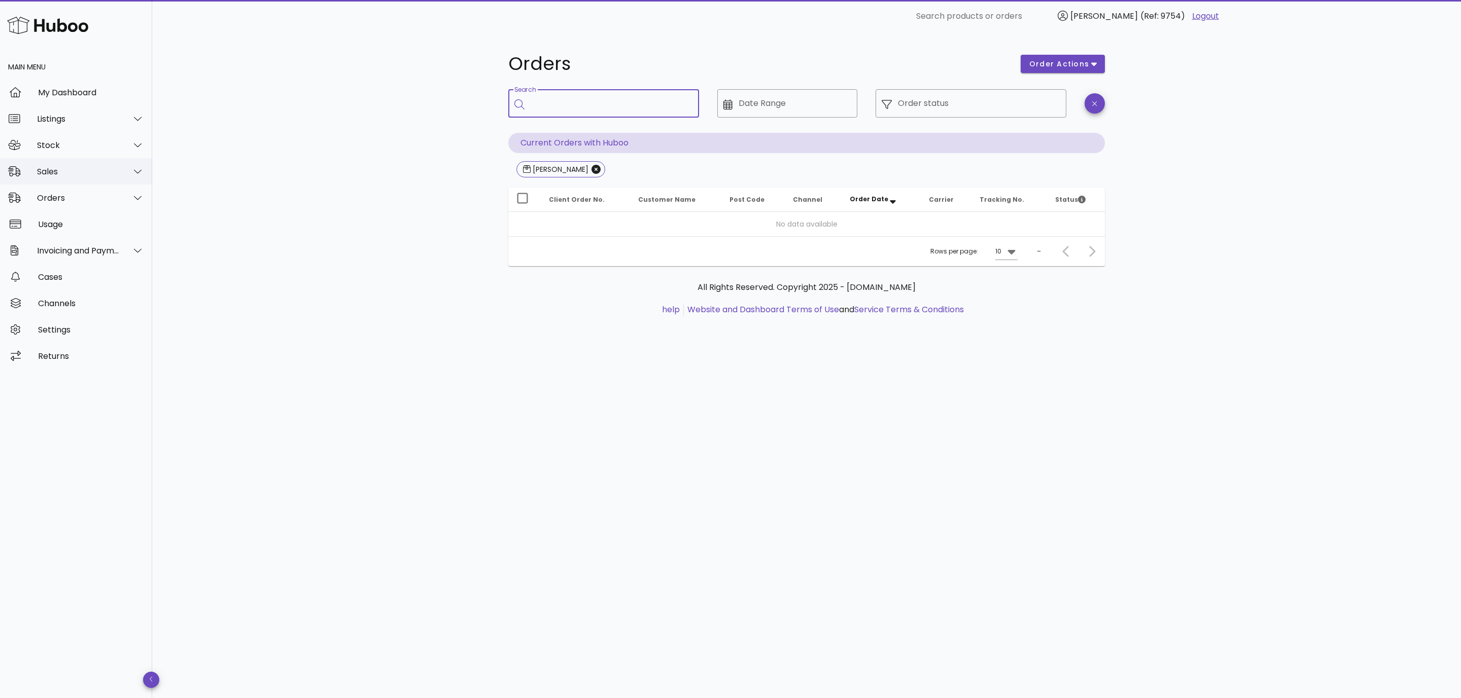 This screenshot has width=1461, height=698. What do you see at coordinates (91, 356) in the screenshot?
I see `div: Returns` at bounding box center [91, 356].